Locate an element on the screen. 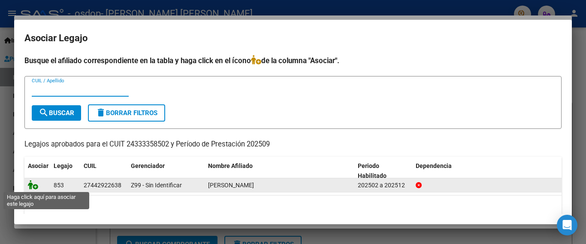  span: Buscar is located at coordinates (56, 113).